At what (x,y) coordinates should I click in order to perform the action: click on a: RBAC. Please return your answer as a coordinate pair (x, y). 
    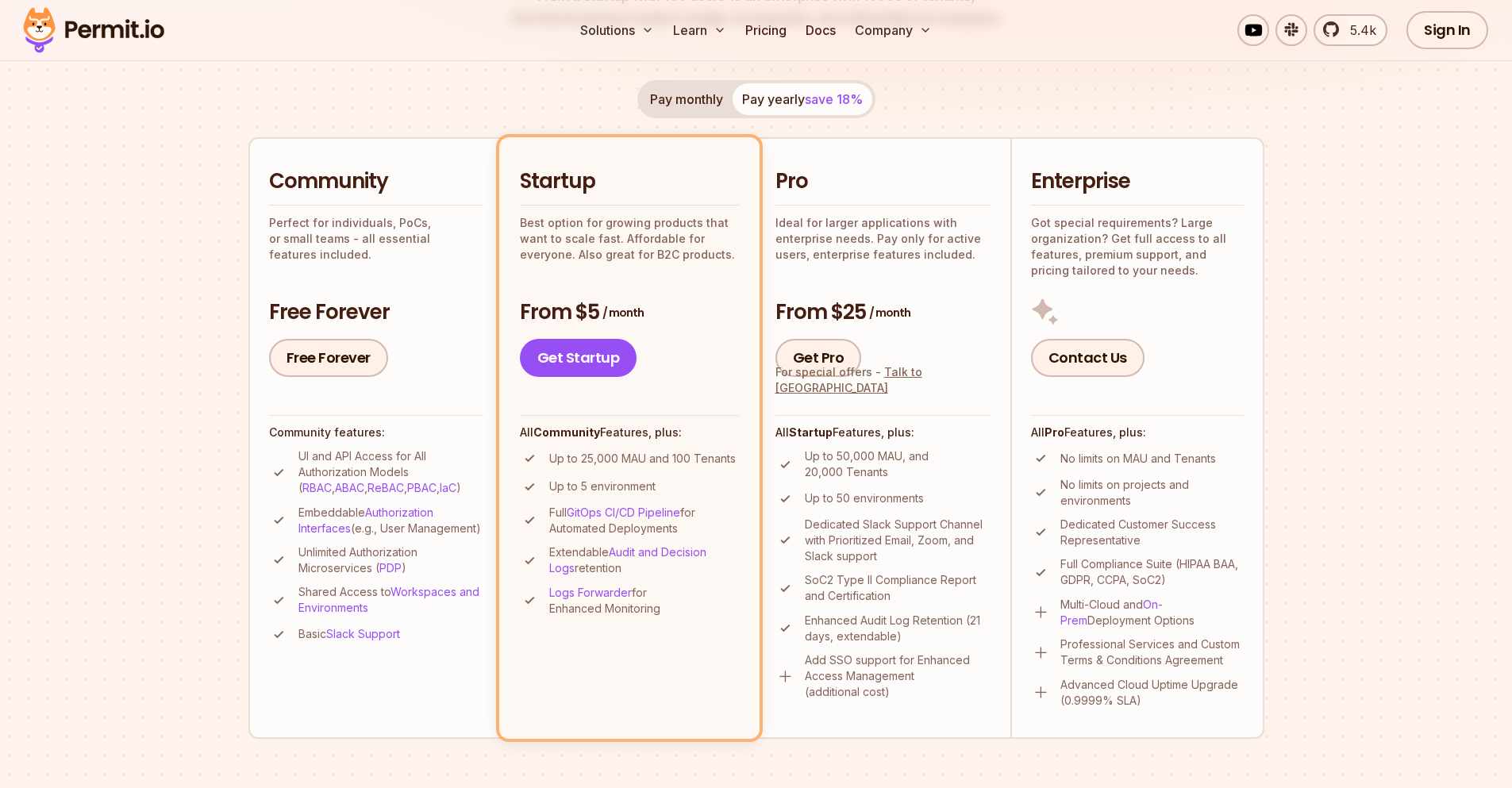
    Looking at the image, I should click on (317, 487).